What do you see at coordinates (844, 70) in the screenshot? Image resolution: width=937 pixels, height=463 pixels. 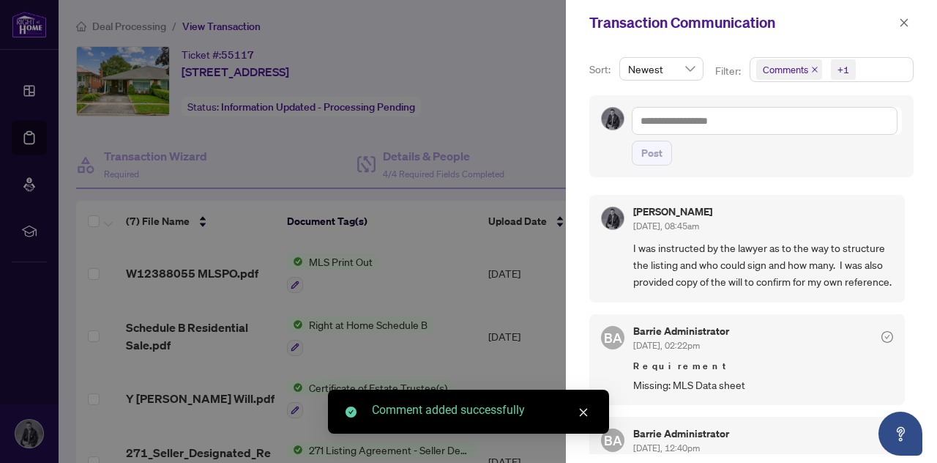 I see `div: +1` at bounding box center [844, 70].